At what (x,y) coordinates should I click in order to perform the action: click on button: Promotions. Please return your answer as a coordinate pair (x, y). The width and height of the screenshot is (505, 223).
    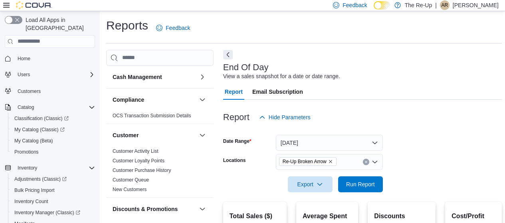
    Looking at the image, I should click on (53, 152).